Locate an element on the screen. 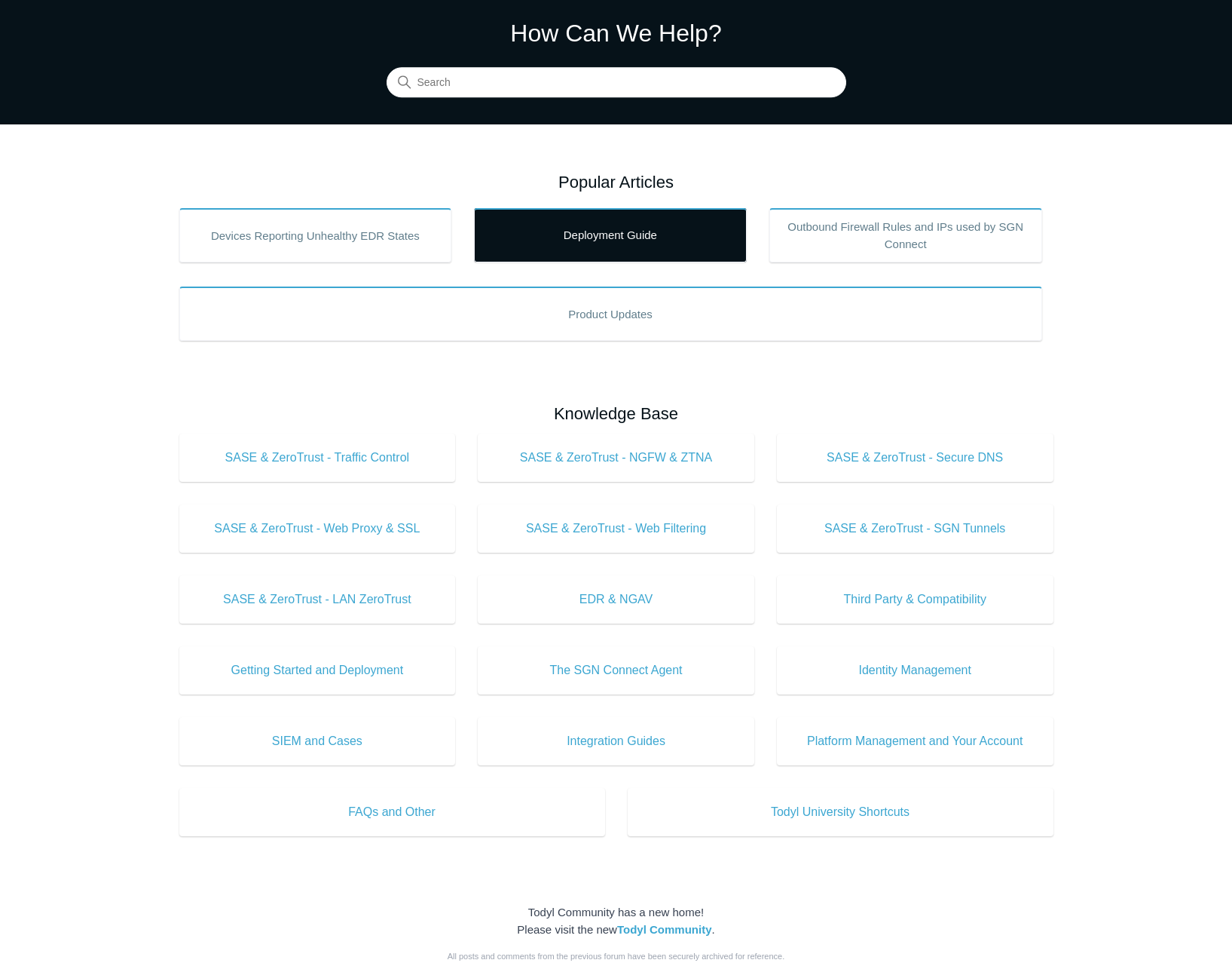 The image size is (1232, 963). a: Outbound Firewall Rules and IPs used by SGN Connect is located at coordinates (906, 235).